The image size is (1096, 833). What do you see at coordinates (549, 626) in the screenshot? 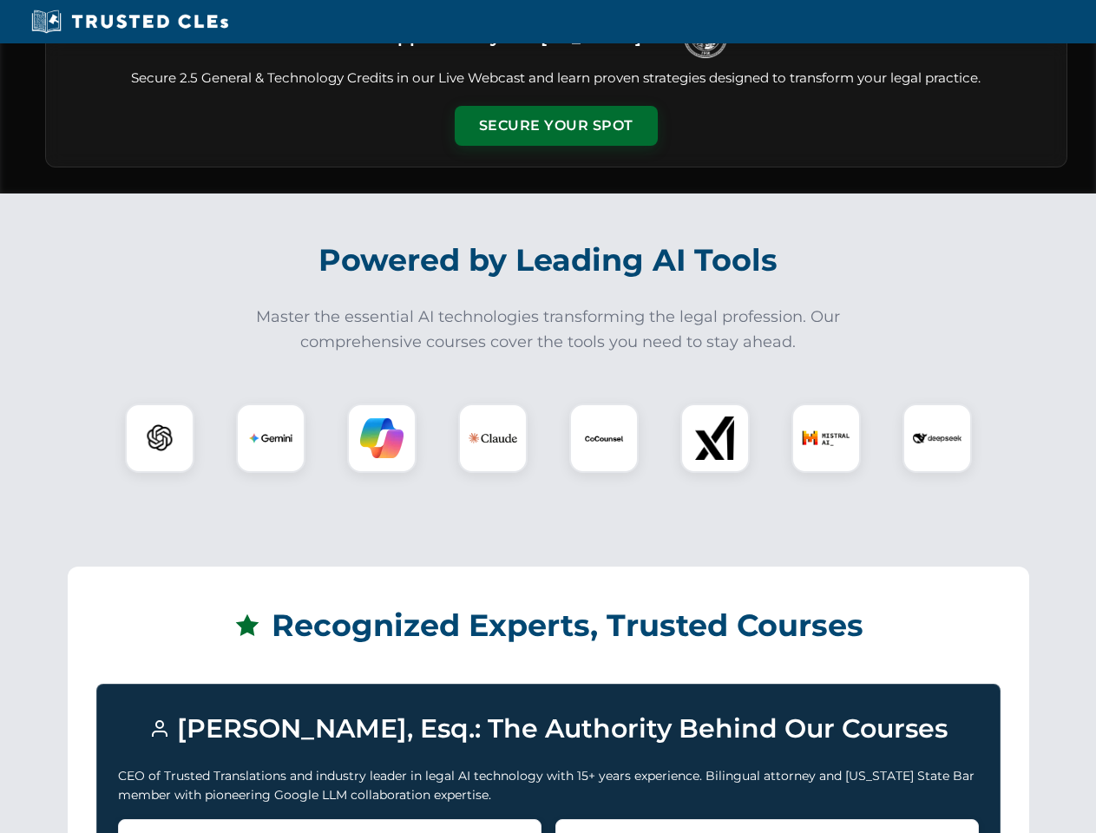
I see `h2: Recognized Experts, Trusted Courses` at bounding box center [549, 626].